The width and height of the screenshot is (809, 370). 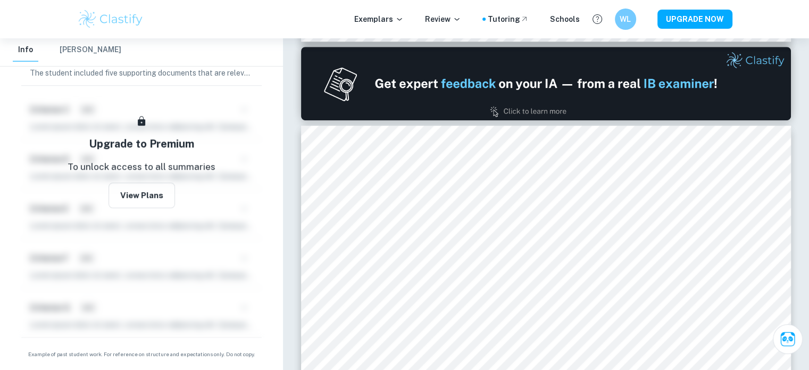 I want to click on p: To unlock access to all summaries, so click(x=141, y=167).